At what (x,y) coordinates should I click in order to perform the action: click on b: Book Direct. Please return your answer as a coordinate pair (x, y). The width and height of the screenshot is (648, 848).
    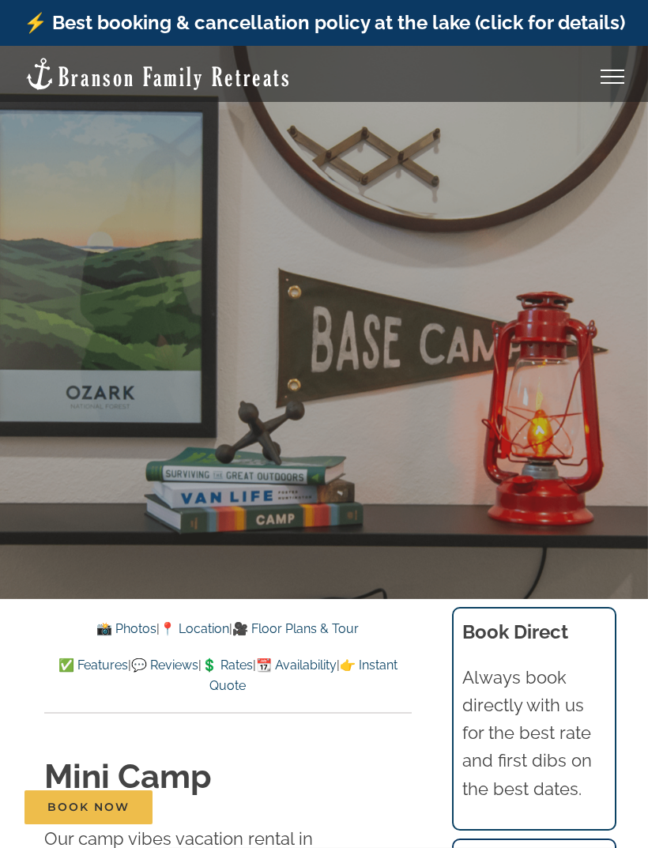
    Looking at the image, I should click on (516, 632).